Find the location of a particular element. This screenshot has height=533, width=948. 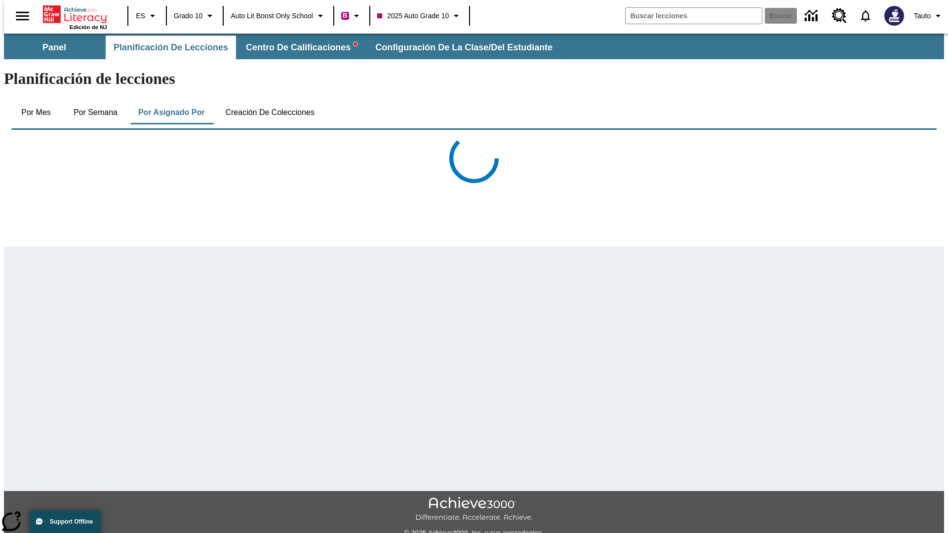

div: Portada is located at coordinates (75, 17).